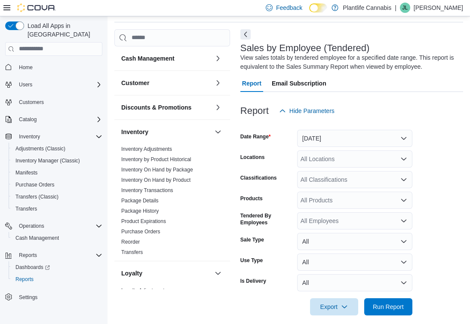 This screenshot has width=470, height=324. I want to click on label: Sale Type, so click(252, 240).